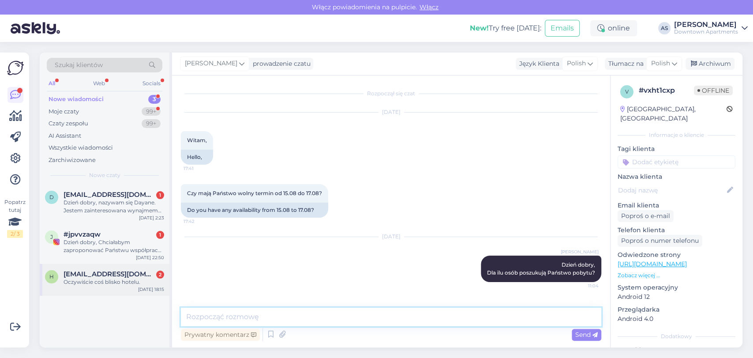 Image resolution: width=753 pixels, height=358 pixels. I want to click on div: Web, so click(99, 83).